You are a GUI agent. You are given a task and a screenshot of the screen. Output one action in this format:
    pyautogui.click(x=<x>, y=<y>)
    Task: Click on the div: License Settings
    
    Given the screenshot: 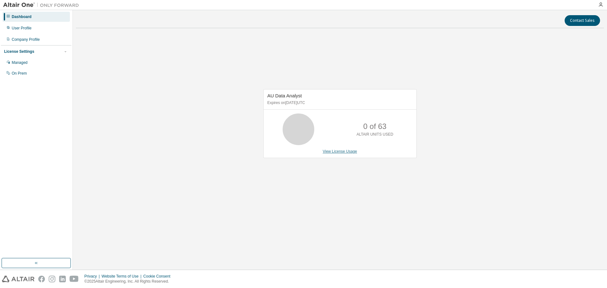 What is the action you would take?
    pyautogui.click(x=19, y=52)
    